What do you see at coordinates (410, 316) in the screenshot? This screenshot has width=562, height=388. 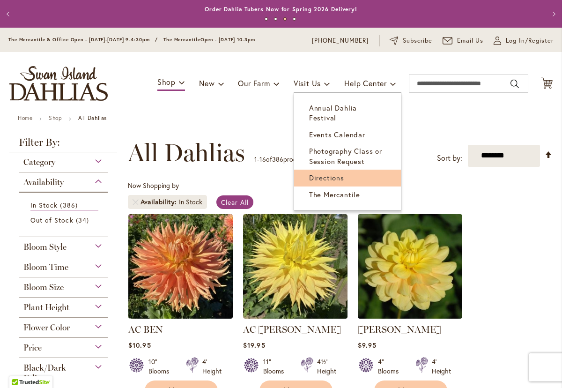 I see `a: AHOY MATEY` at bounding box center [410, 316].